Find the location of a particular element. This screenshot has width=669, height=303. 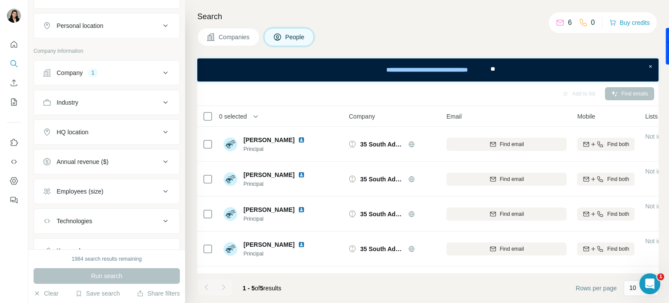

div: Annual revenue ($) is located at coordinates (82, 162).